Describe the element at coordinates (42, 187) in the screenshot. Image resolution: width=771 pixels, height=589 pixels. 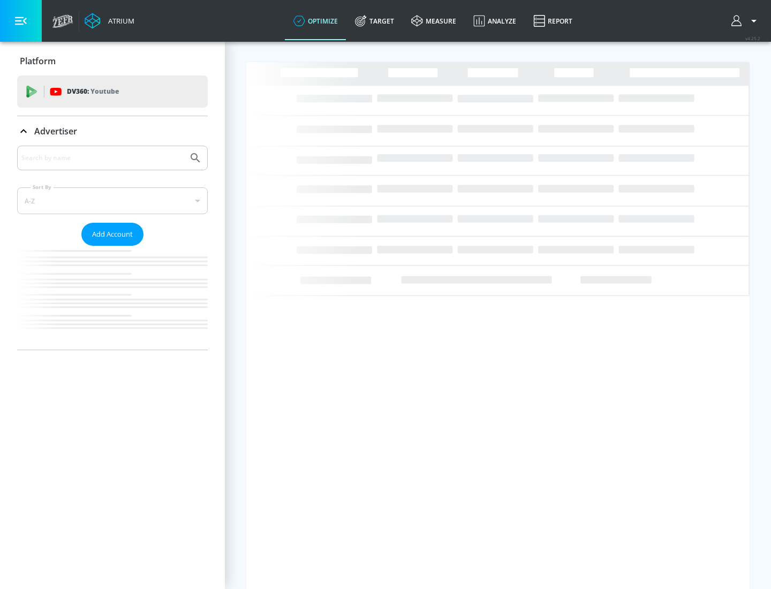
I see `label: Sort By` at that location.